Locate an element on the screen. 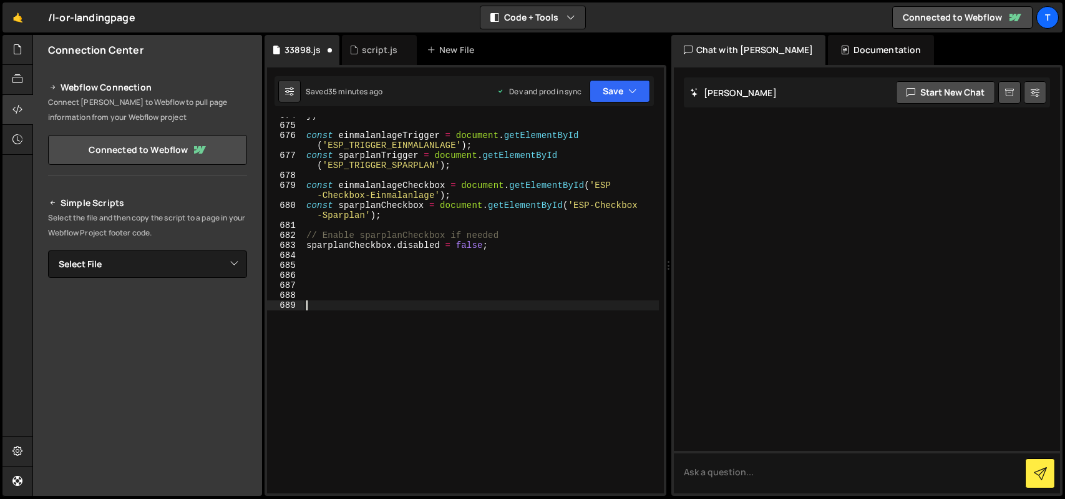 The width and height of the screenshot is (1065, 499). div: 689 is located at coordinates (285, 305).